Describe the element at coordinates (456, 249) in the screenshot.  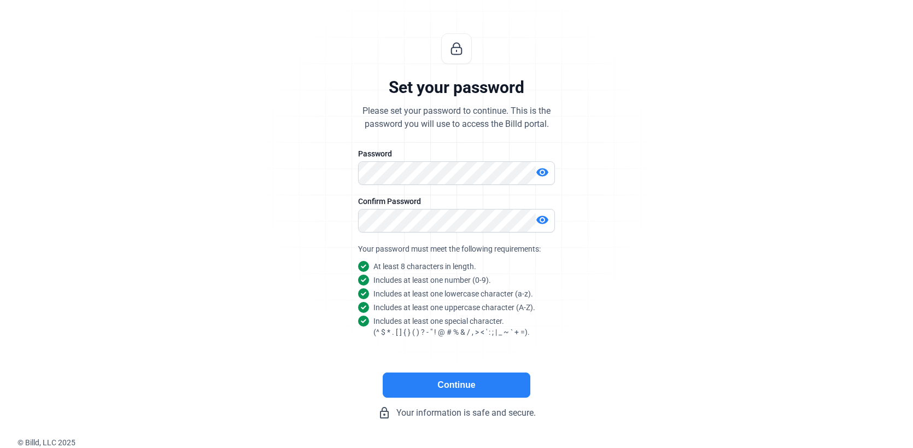
I see `div: Your password must meet the following requirements:` at that location.